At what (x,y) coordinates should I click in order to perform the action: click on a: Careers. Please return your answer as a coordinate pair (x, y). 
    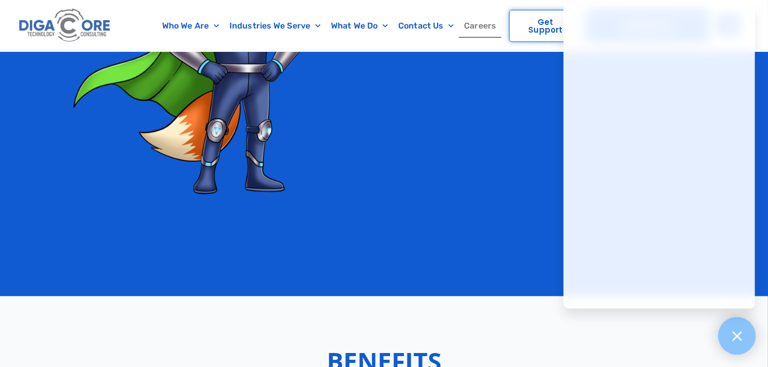
    Looking at the image, I should click on (480, 26).